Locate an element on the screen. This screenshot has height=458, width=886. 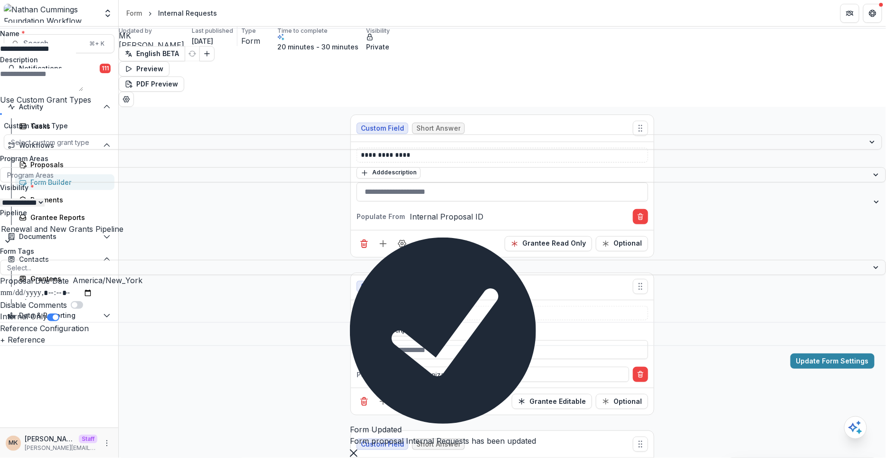
div: Internal Proposal ID is located at coordinates (519, 217).